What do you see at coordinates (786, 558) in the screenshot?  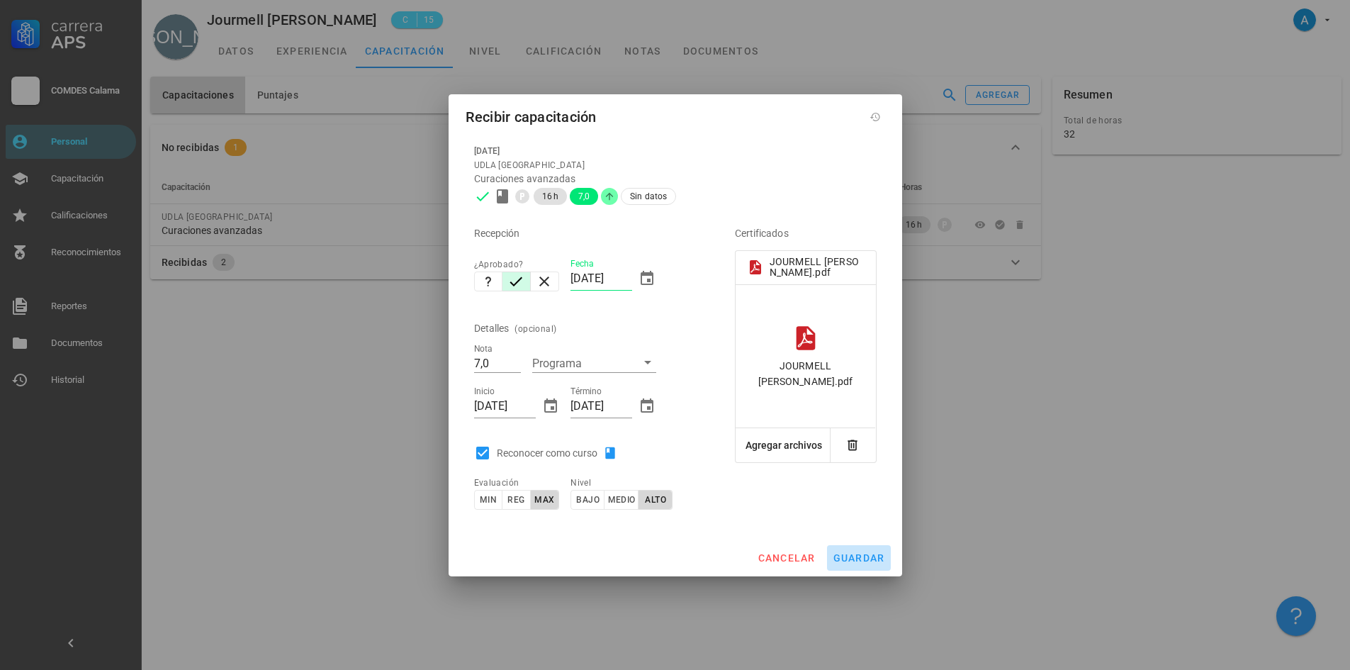 I see `button: cancelar` at bounding box center [786, 558].